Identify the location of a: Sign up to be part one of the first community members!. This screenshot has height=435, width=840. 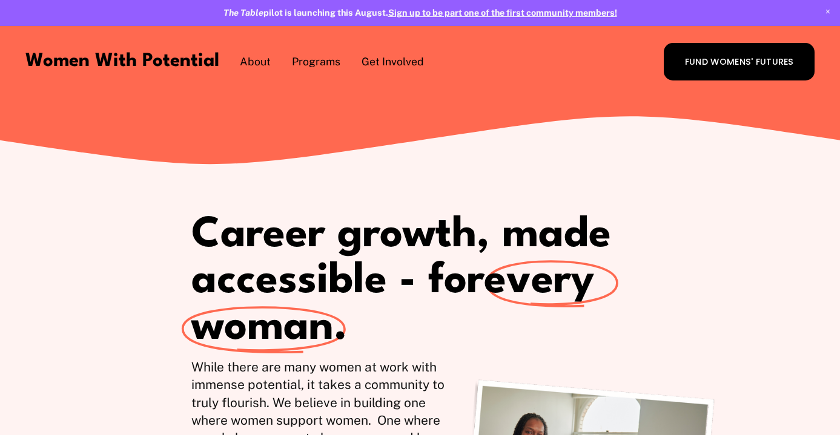
(503, 12).